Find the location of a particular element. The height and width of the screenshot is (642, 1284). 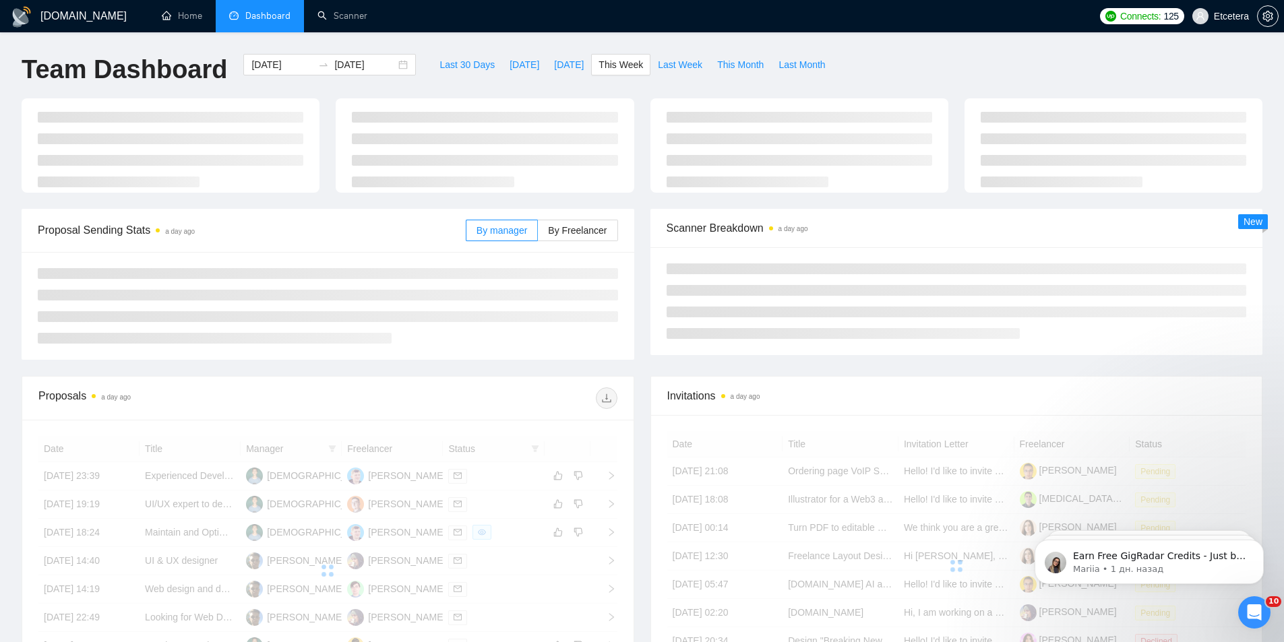

button: Last Week is located at coordinates (680, 65).